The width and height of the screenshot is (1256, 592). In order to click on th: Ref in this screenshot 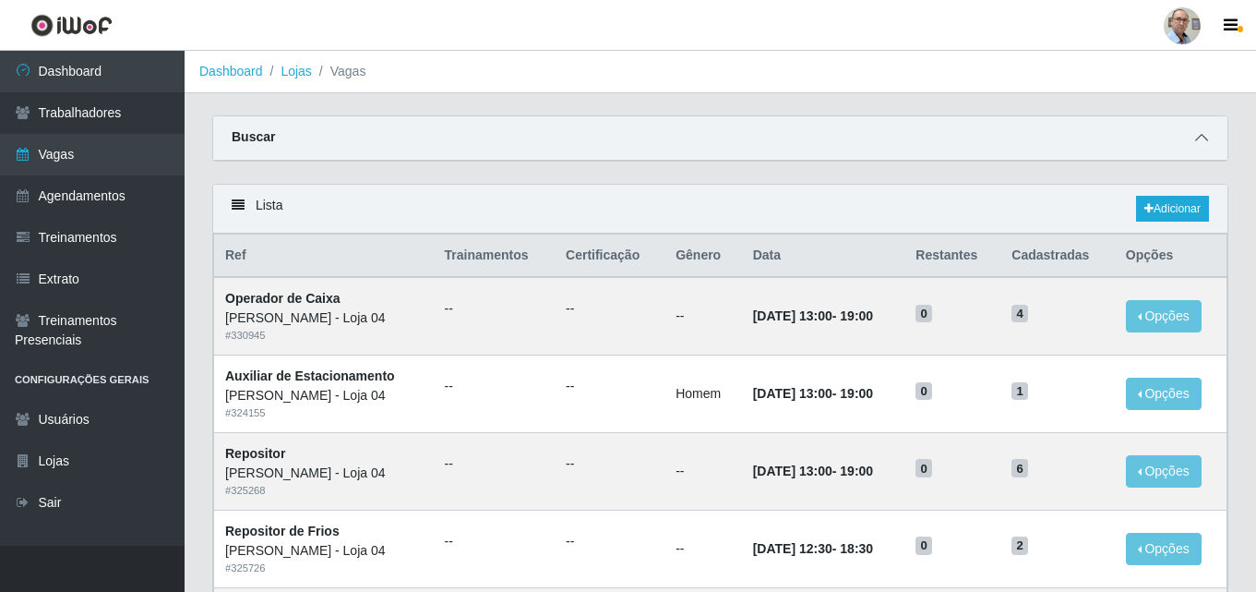, I will do `click(324, 256)`.